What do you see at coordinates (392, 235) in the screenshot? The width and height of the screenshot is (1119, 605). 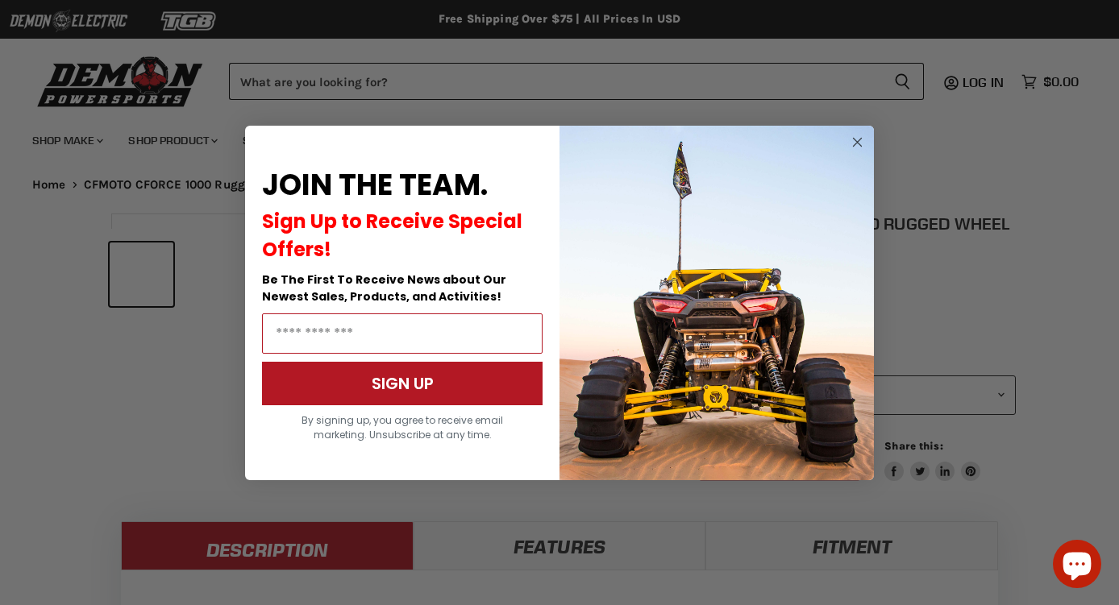 I see `span: Sign Up to Receive Special Offers!` at bounding box center [392, 235].